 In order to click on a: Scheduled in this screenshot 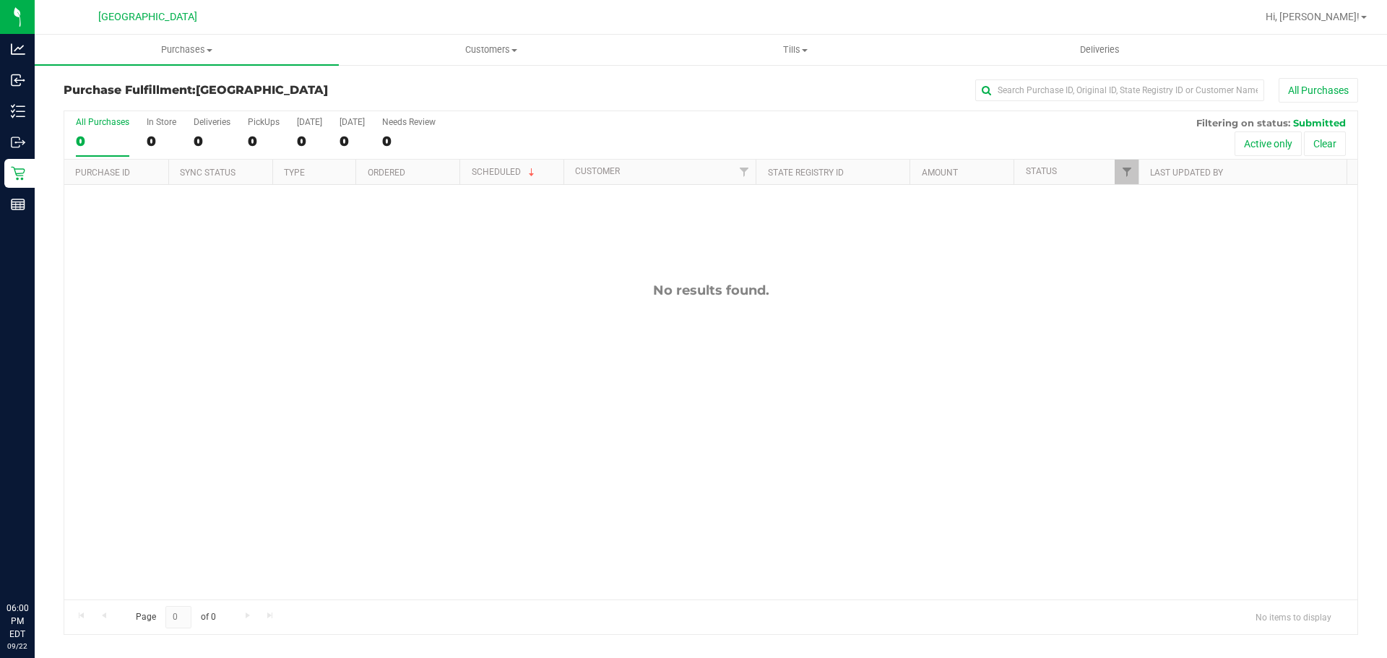, I will do `click(504, 172)`.